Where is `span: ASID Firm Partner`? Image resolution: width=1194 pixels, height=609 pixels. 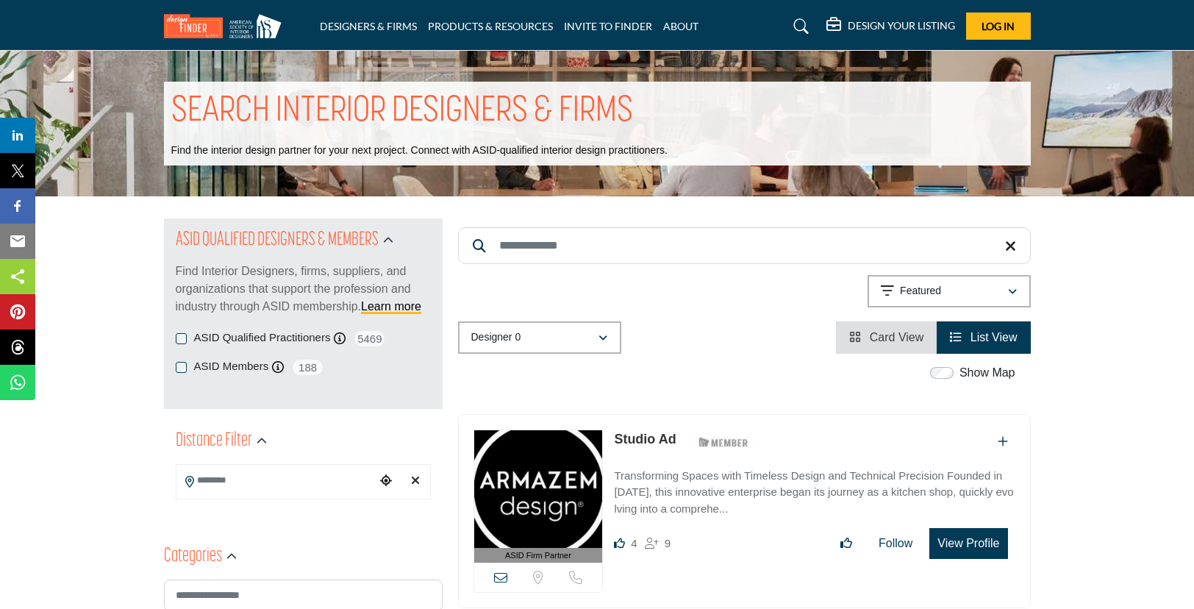
span: ASID Firm Partner is located at coordinates (538, 555).